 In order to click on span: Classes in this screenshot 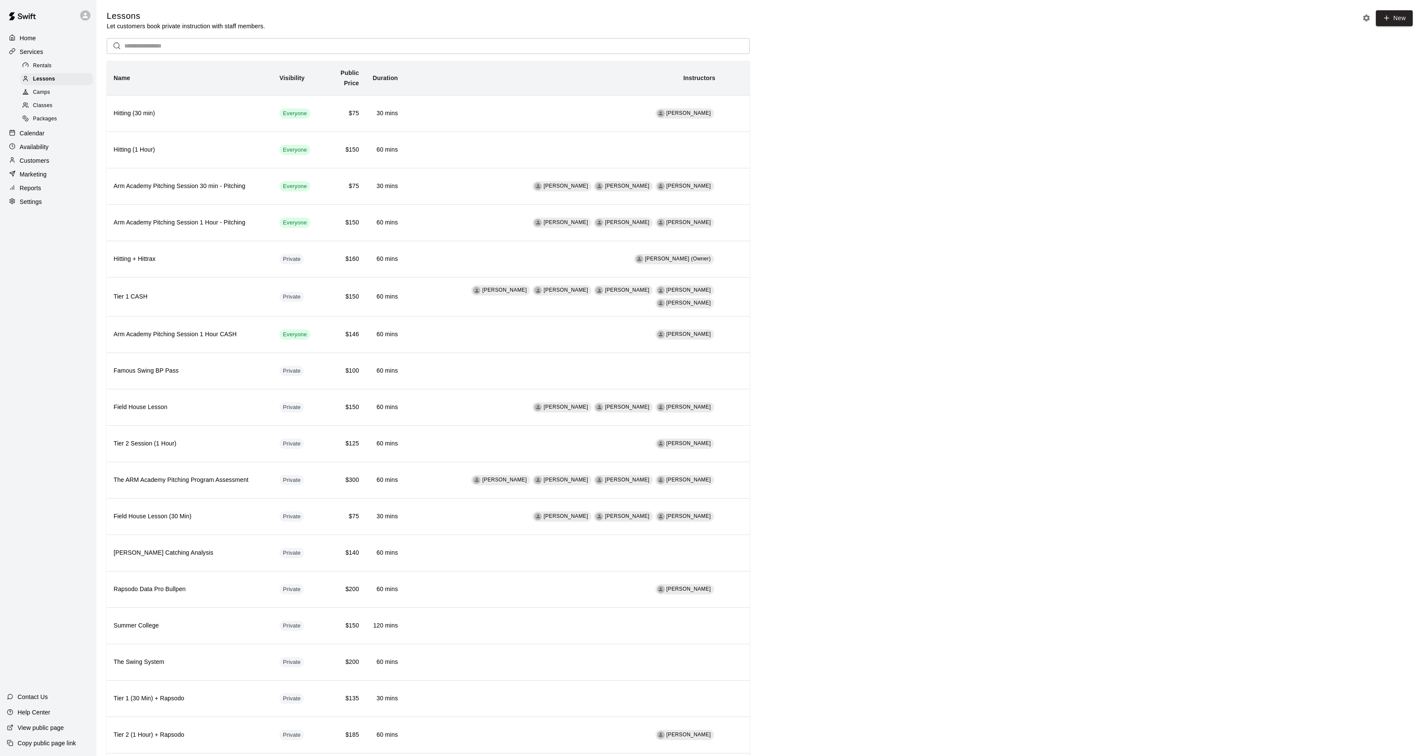, I will do `click(42, 106)`.